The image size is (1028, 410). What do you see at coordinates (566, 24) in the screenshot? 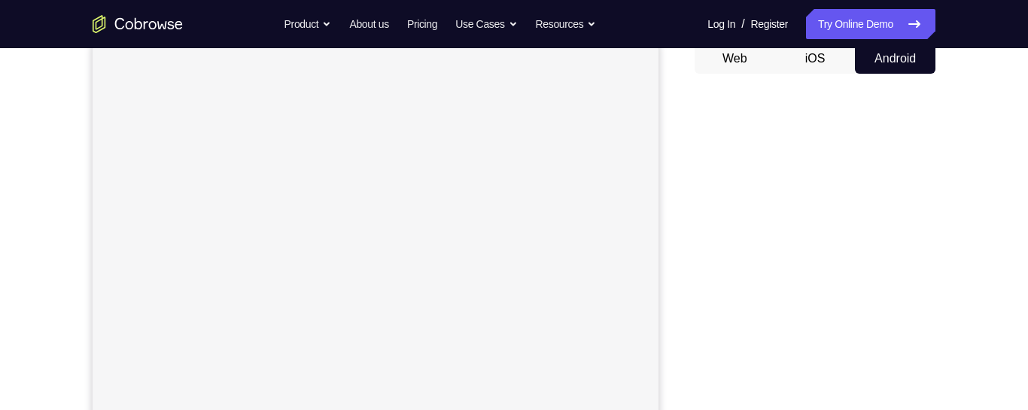
I see `button: Resources` at bounding box center [566, 24].